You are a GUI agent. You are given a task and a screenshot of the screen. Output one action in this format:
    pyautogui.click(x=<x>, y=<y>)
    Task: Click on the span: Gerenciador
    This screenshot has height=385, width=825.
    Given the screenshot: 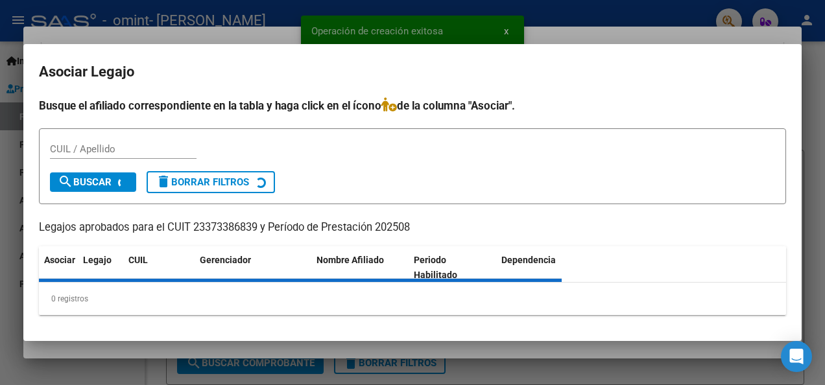 What is the action you would take?
    pyautogui.click(x=225, y=260)
    